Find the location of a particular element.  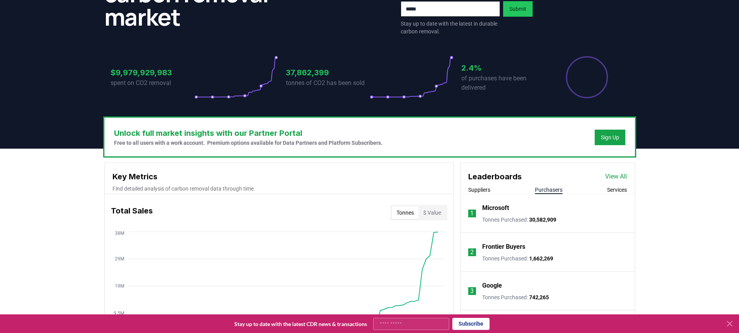

a: Google is located at coordinates (492, 285).